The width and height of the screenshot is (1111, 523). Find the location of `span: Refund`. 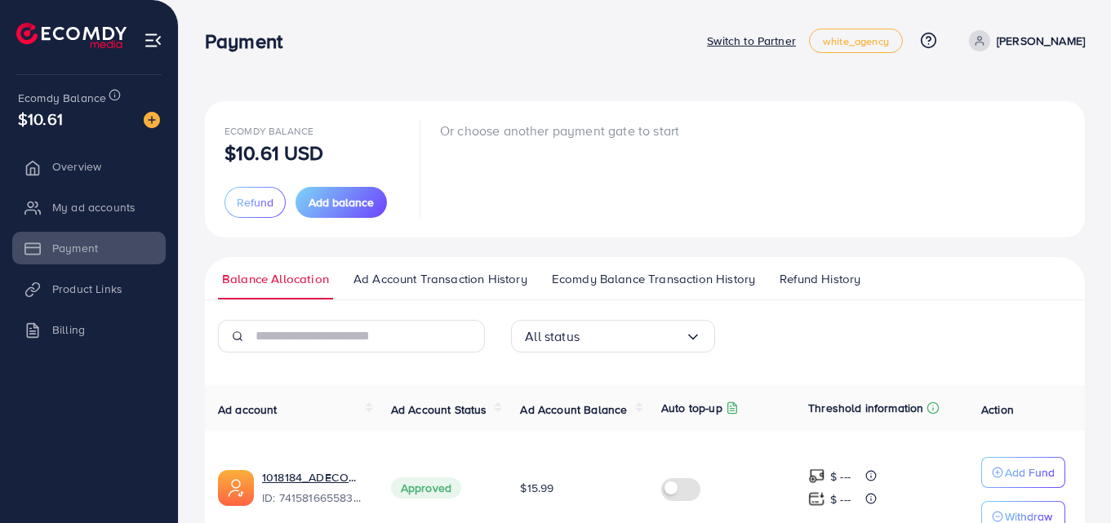

span: Refund is located at coordinates (255, 202).